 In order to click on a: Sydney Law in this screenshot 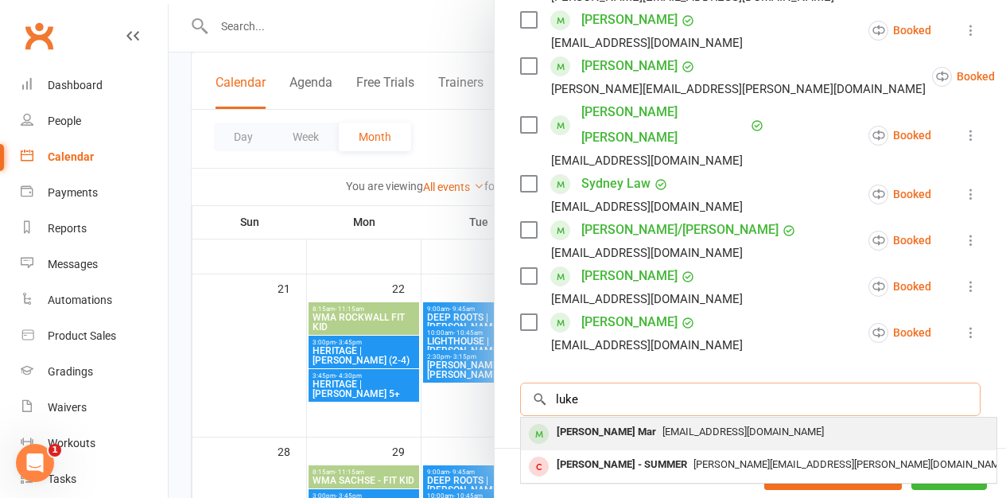, I will do `click(615, 184)`.